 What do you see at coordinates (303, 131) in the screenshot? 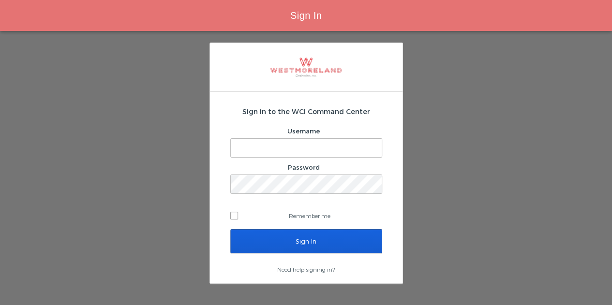
I see `label: Username` at bounding box center [303, 131].